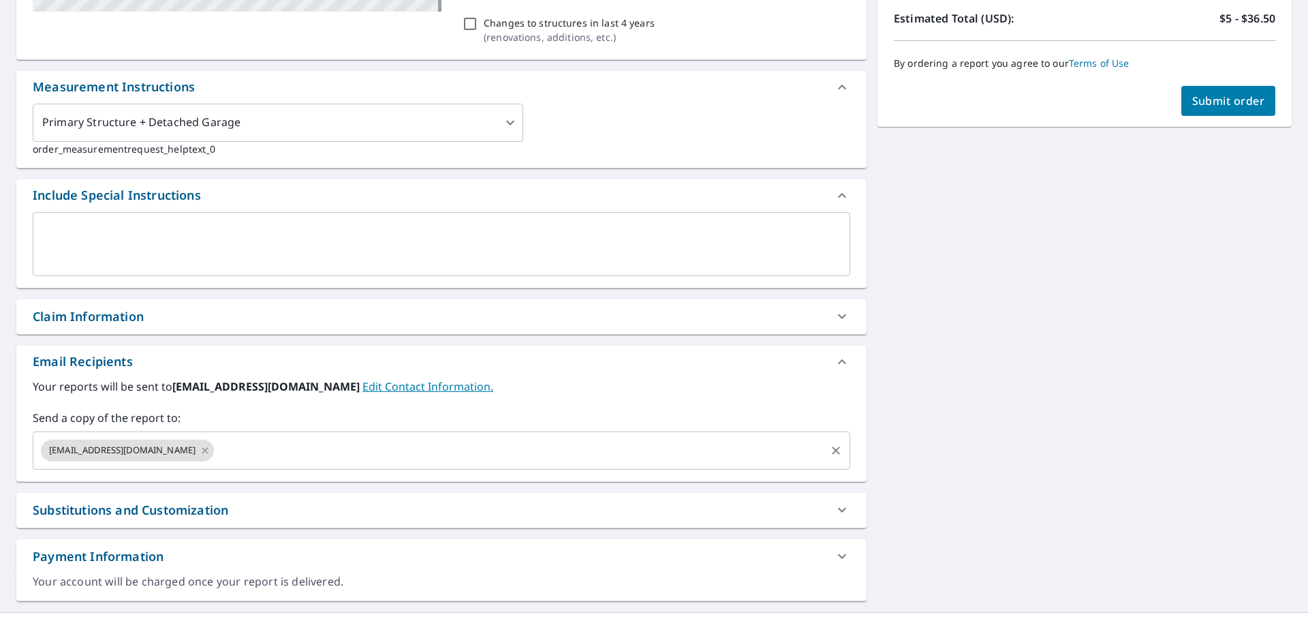 This screenshot has width=1308, height=621. I want to click on p: Estimated Total (USD):, so click(990, 18).